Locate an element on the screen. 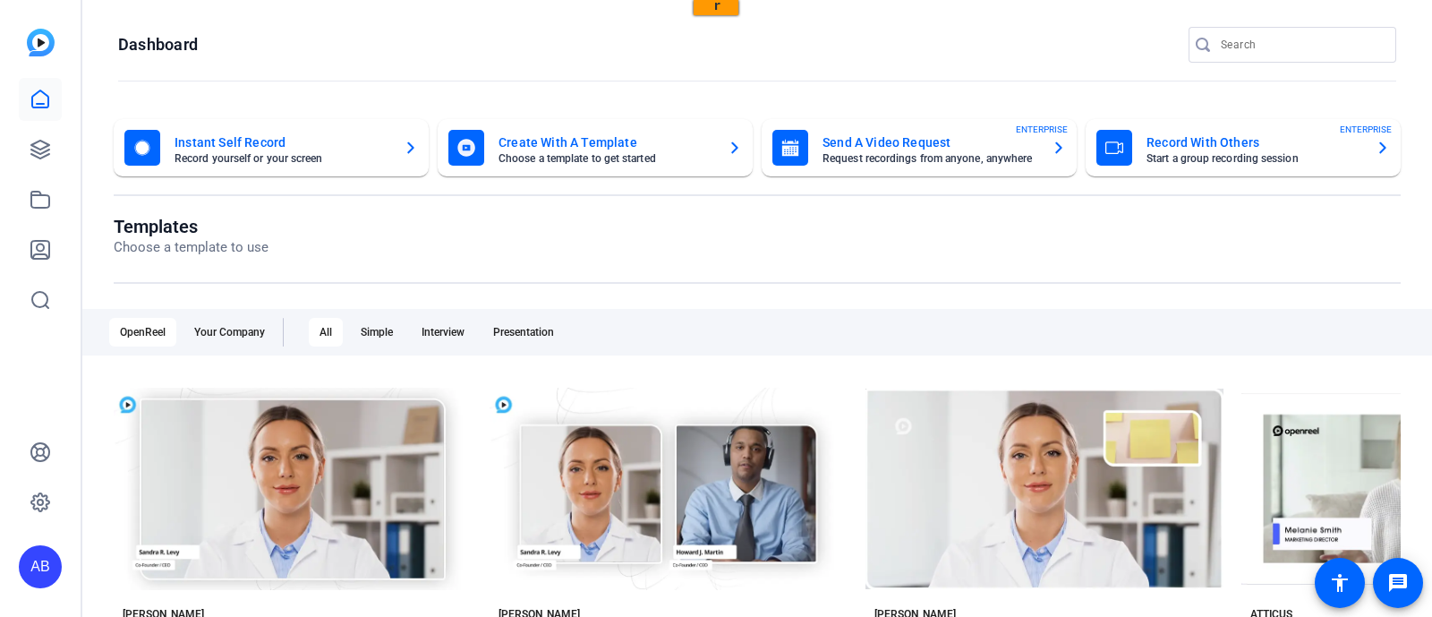  mat-icon: message is located at coordinates (1398, 583).